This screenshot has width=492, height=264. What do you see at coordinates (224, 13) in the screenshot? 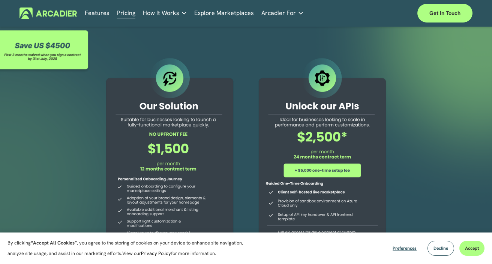
I see `a: Explore Marketplaces` at bounding box center [224, 13].